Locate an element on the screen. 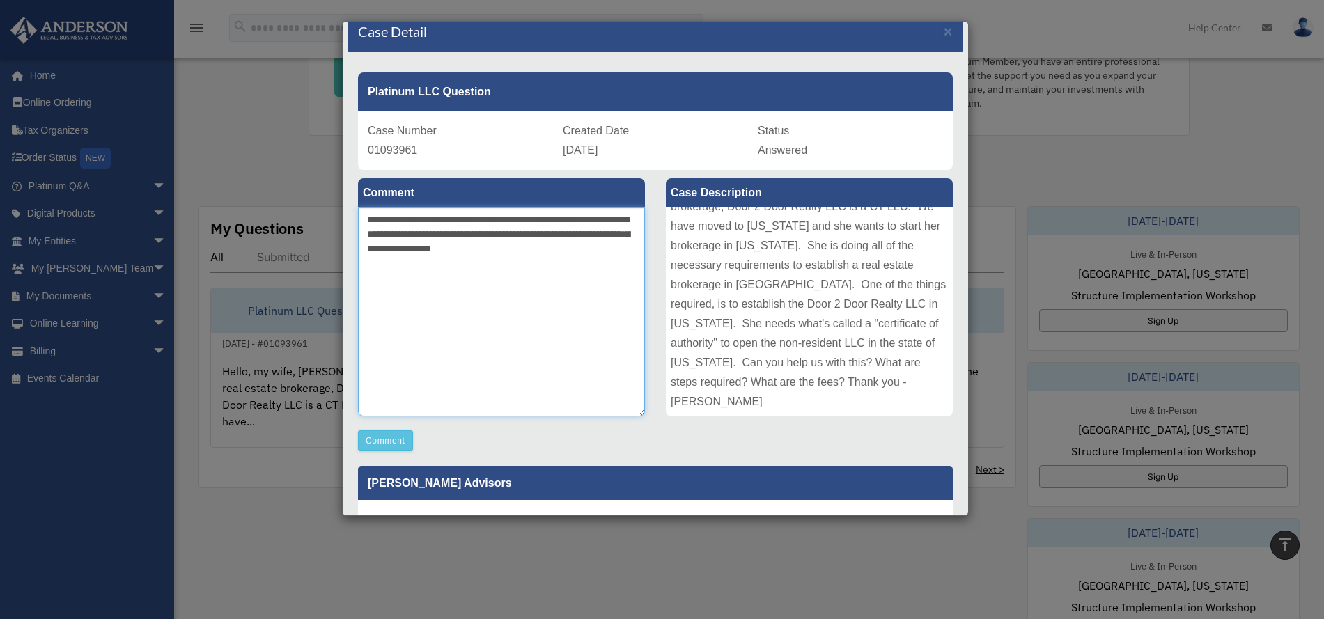 This screenshot has width=1324, height=619. span: Status is located at coordinates (773, 130).